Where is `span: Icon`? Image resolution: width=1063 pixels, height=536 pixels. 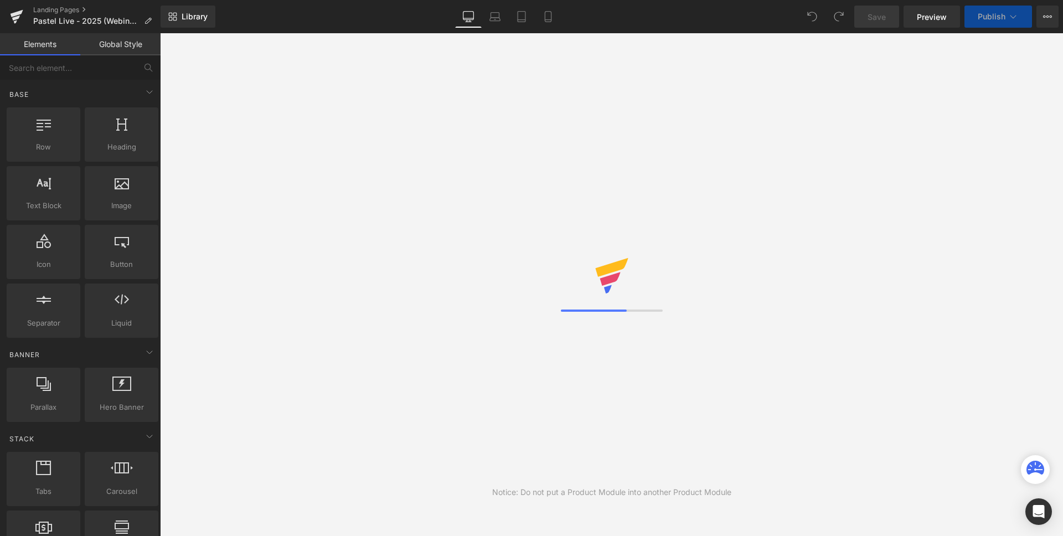
span: Icon is located at coordinates (43, 264).